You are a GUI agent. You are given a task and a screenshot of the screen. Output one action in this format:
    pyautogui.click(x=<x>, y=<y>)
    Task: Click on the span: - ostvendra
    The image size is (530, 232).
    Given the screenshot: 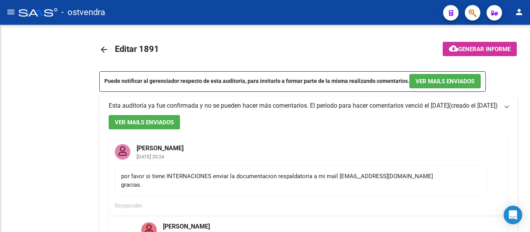 What is the action you would take?
    pyautogui.click(x=83, y=12)
    